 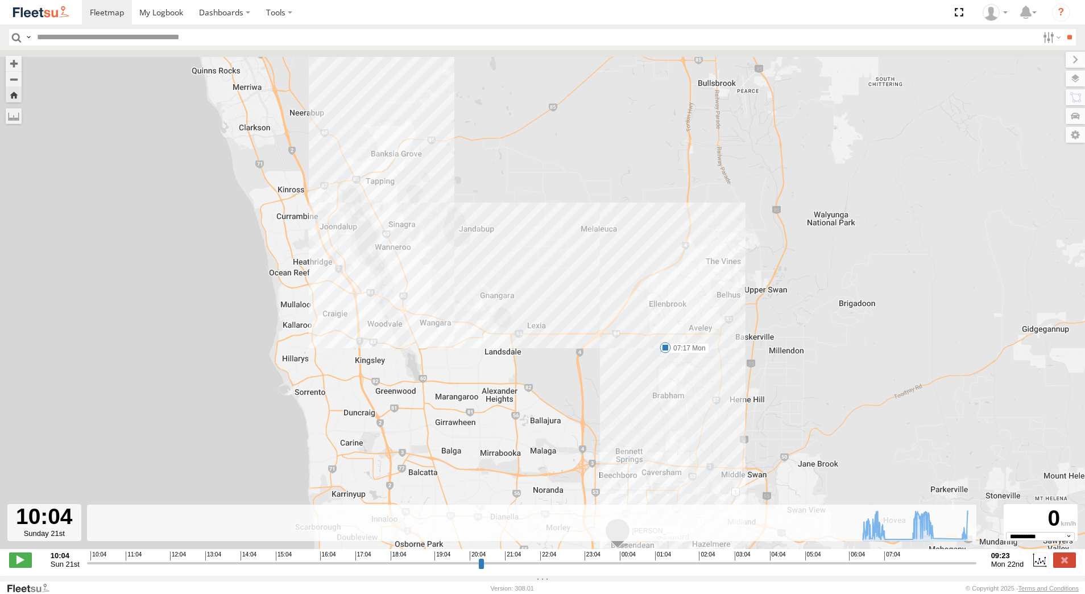 What do you see at coordinates (134, 556) in the screenshot?
I see `span: 11:04` at bounding box center [134, 556].